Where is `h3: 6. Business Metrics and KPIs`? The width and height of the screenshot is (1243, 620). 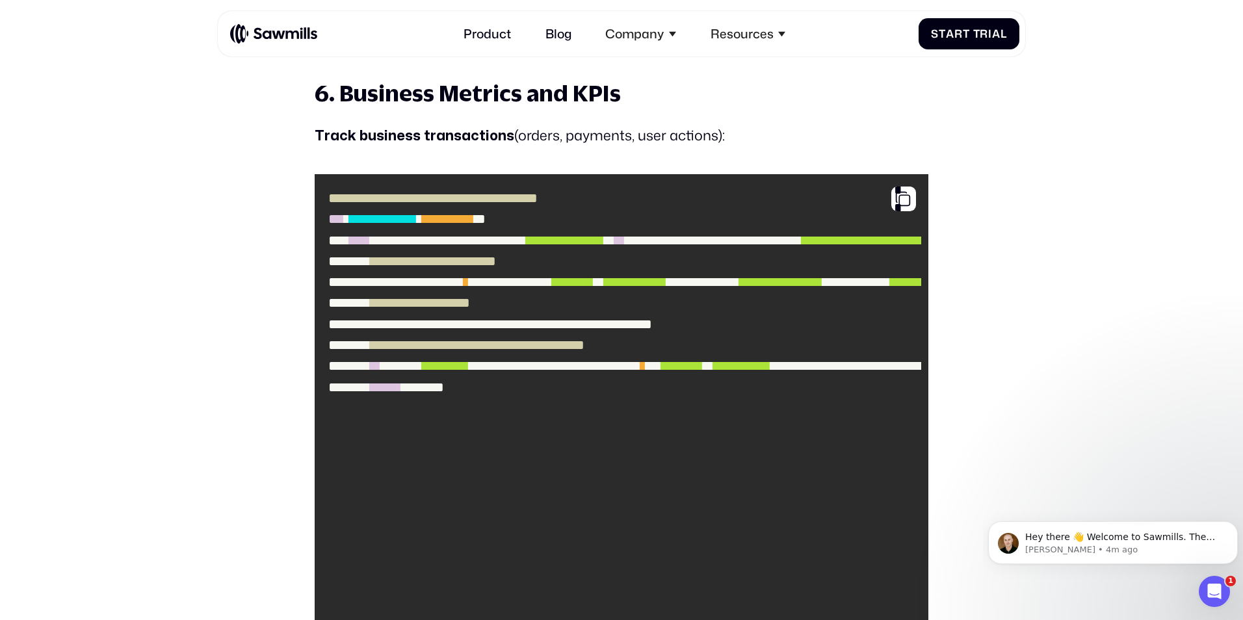
h3: 6. Business Metrics and KPIs is located at coordinates (622, 94).